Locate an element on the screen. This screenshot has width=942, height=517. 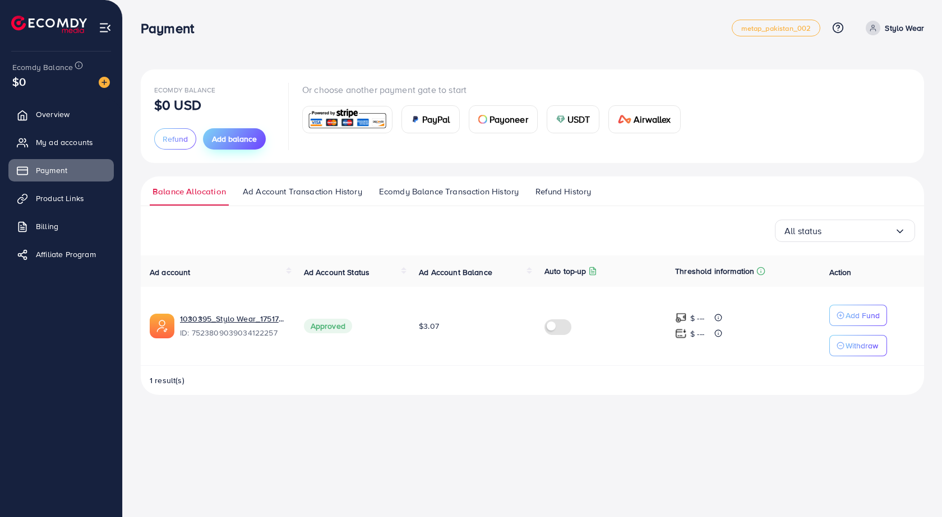
span: USDT is located at coordinates (579, 119).